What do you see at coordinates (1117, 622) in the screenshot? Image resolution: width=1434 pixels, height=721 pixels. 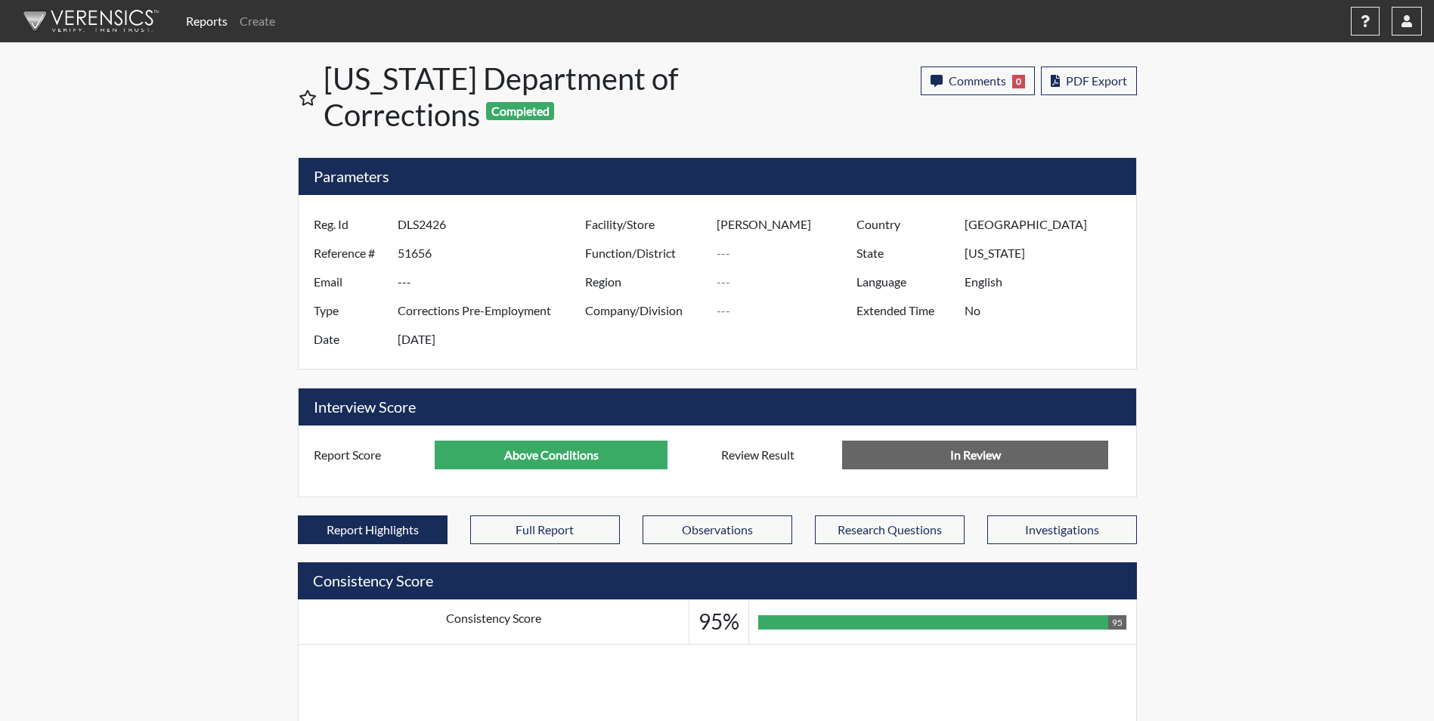 I see `div: 95` at bounding box center [1117, 622].